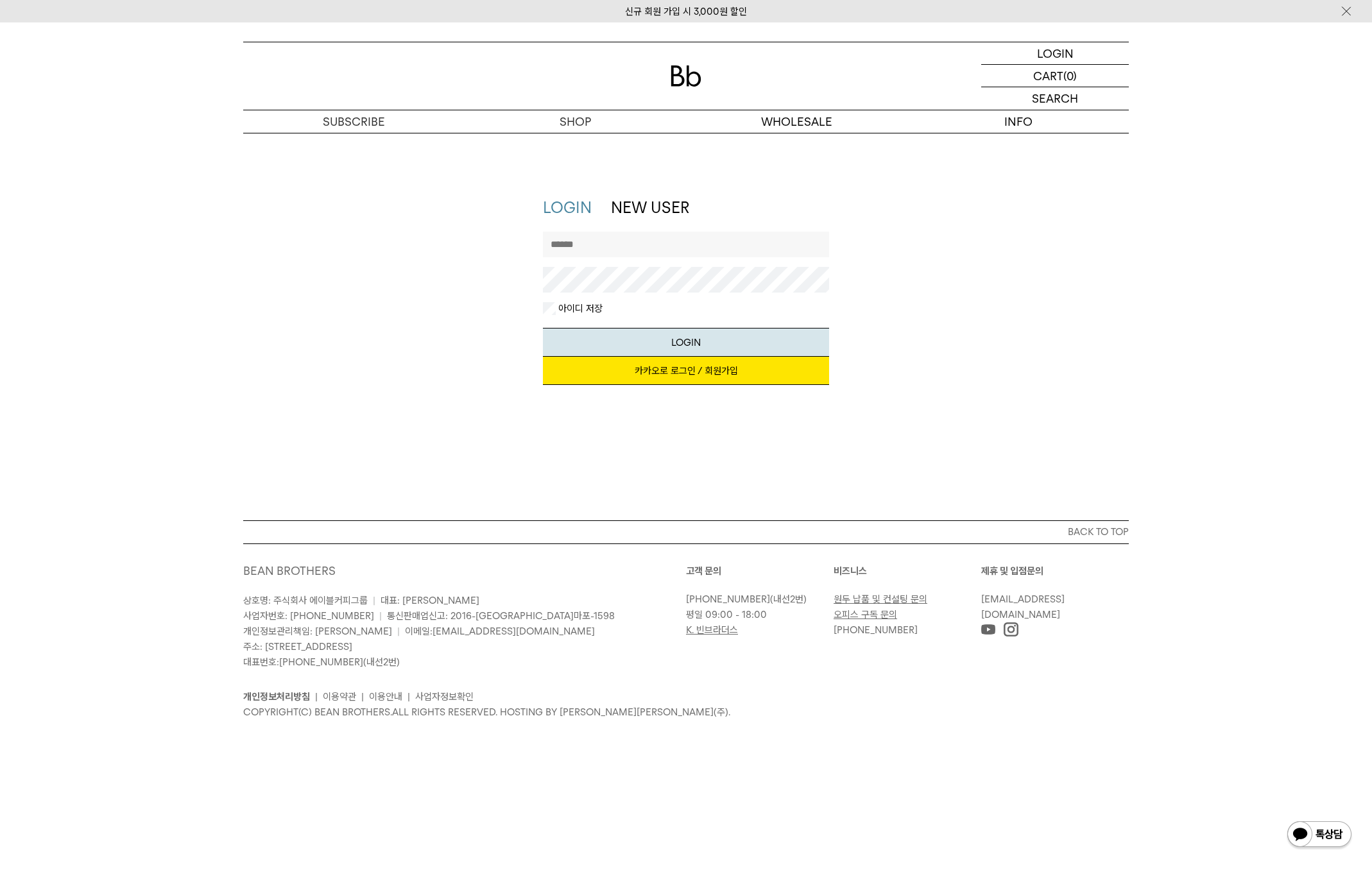 This screenshot has width=1372, height=870. Describe the element at coordinates (1054, 76) in the screenshot. I see `a: CART (0)` at that location.